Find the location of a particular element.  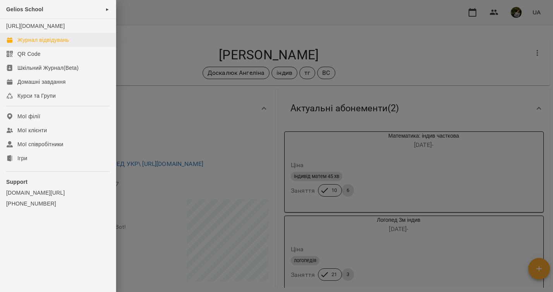

p: Support is located at coordinates (58, 182).